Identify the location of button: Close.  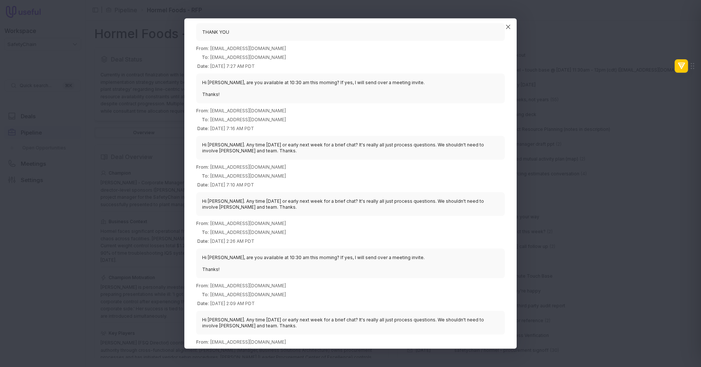
(508, 27).